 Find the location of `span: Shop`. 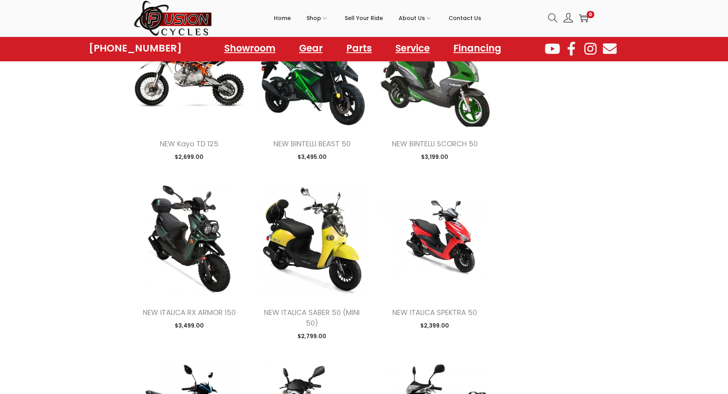

span: Shop is located at coordinates (313, 18).